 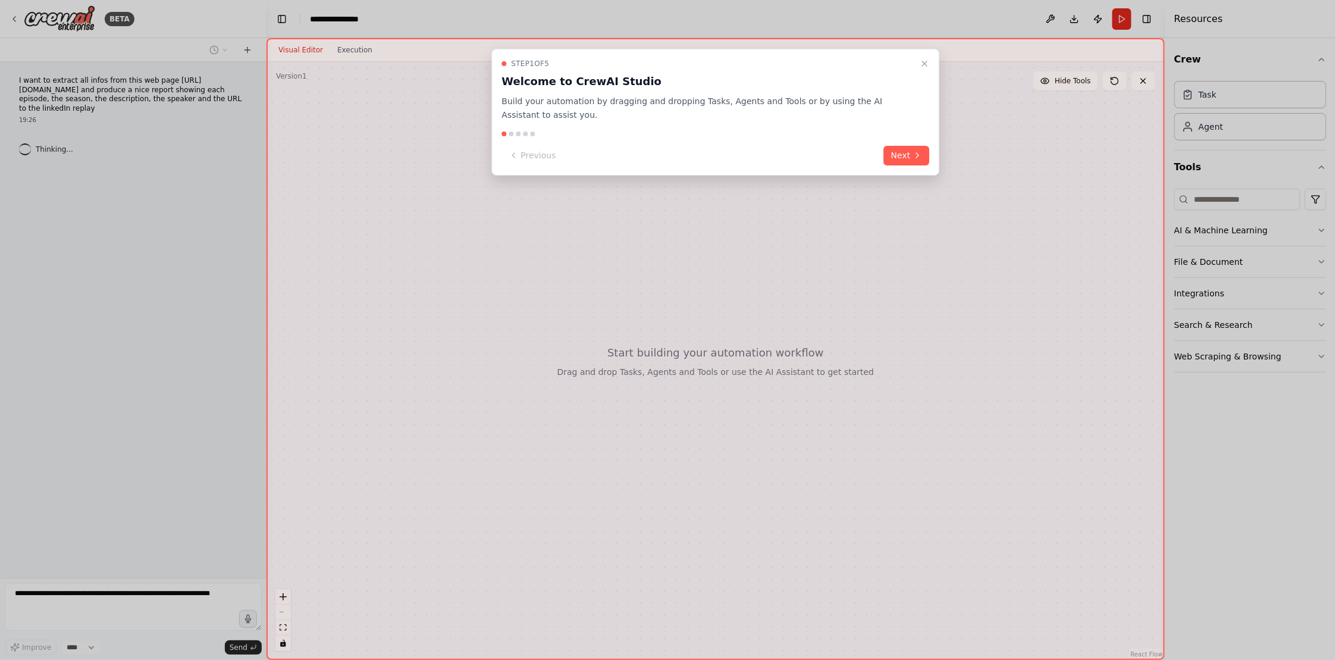 What do you see at coordinates (531, 64) in the screenshot?
I see `span: Step 1 of 5` at bounding box center [531, 64].